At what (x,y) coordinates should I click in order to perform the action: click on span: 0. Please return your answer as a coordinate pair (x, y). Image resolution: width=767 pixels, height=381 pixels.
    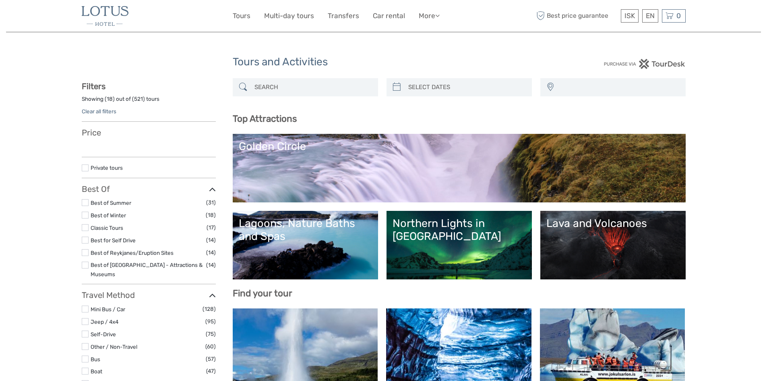
    Looking at the image, I should click on (679, 16).